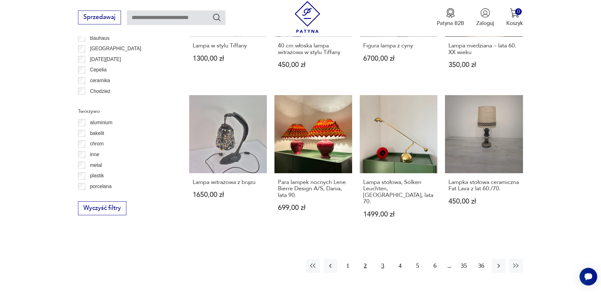  I want to click on button: 4, so click(400, 265).